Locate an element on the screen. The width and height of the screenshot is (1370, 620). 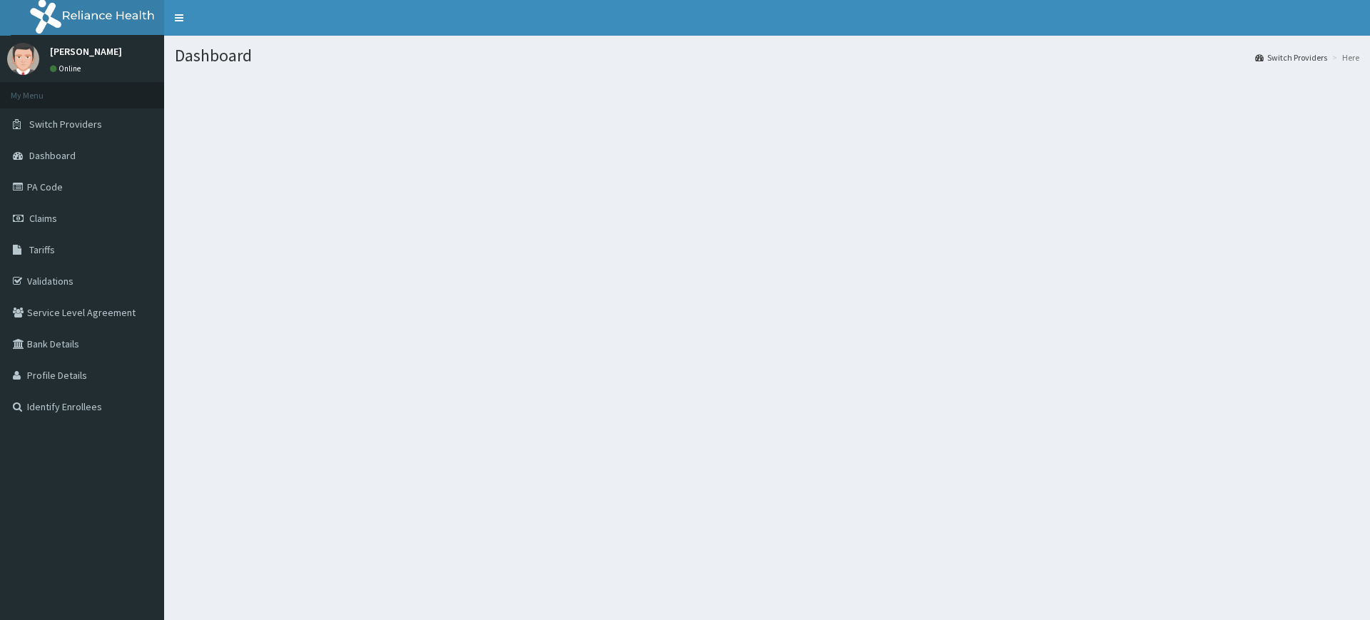
h1: Dashboard is located at coordinates (767, 56).